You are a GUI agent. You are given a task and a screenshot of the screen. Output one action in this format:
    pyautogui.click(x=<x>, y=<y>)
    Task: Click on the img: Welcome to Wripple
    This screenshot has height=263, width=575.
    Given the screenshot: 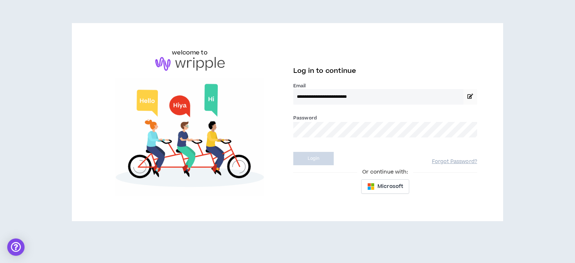 What is the action you would take?
    pyautogui.click(x=190, y=137)
    